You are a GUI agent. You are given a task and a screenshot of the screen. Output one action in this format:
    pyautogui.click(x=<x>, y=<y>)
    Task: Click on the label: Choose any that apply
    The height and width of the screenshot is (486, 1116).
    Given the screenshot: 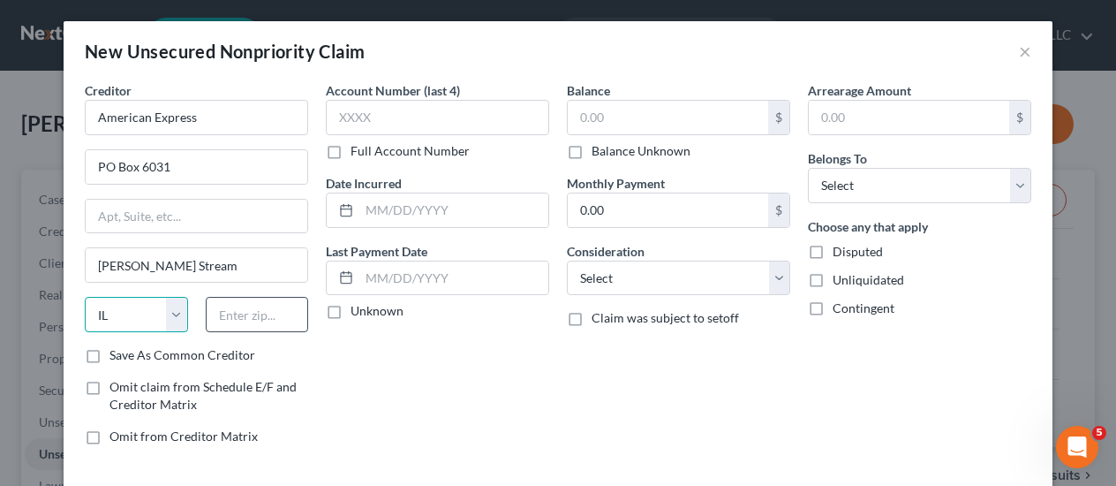 What is the action you would take?
    pyautogui.click(x=868, y=226)
    